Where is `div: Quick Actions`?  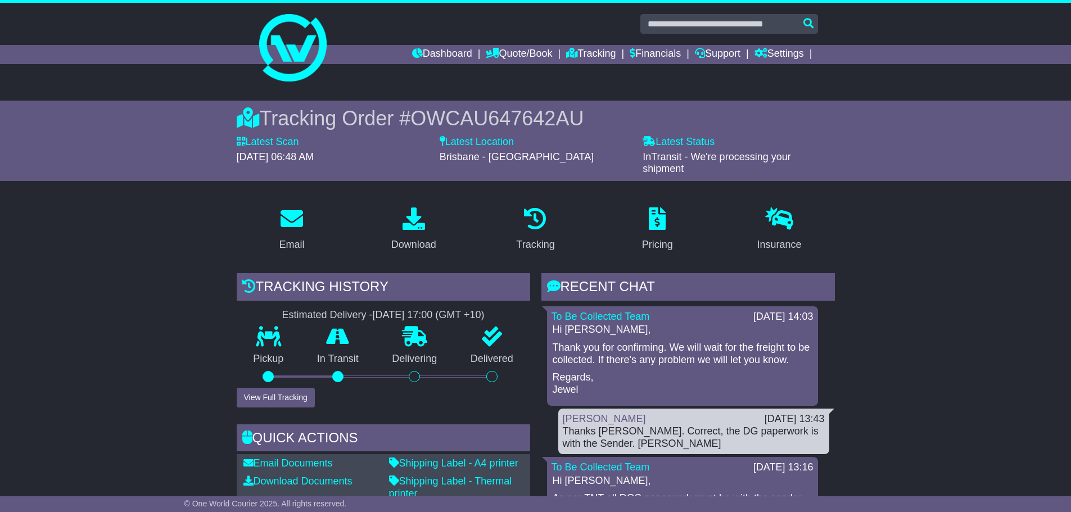 div: Quick Actions is located at coordinates (383, 440).